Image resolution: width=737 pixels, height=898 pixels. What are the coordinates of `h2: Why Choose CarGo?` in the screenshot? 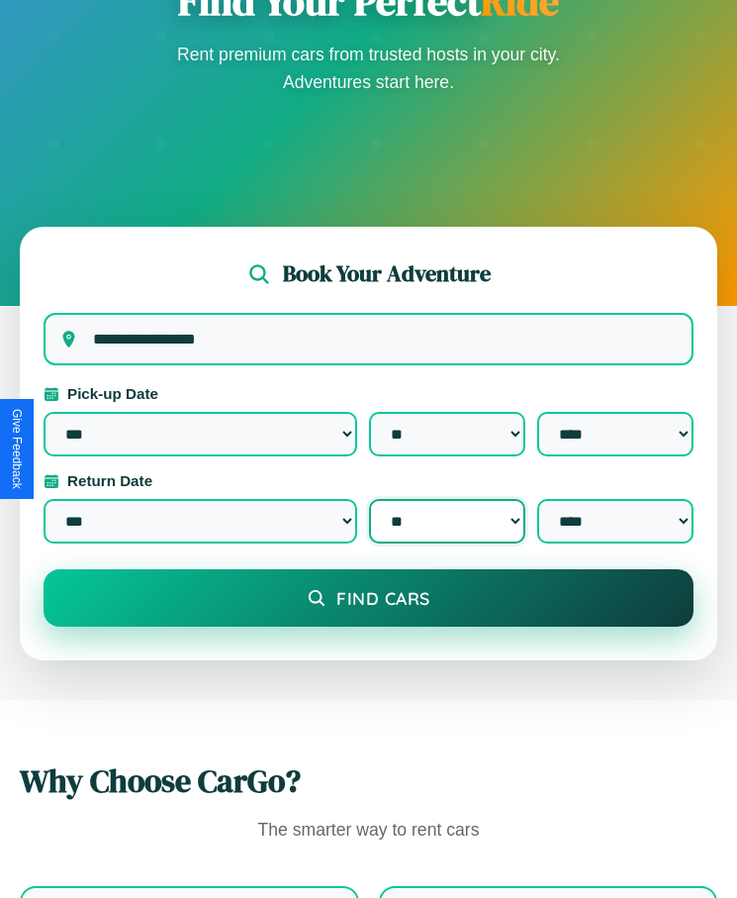 It's located at (368, 781).